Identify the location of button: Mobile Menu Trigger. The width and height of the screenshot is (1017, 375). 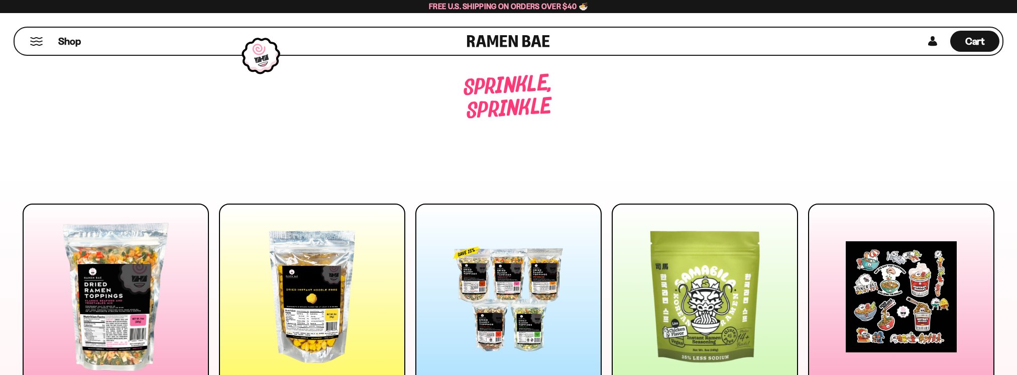
(36, 41).